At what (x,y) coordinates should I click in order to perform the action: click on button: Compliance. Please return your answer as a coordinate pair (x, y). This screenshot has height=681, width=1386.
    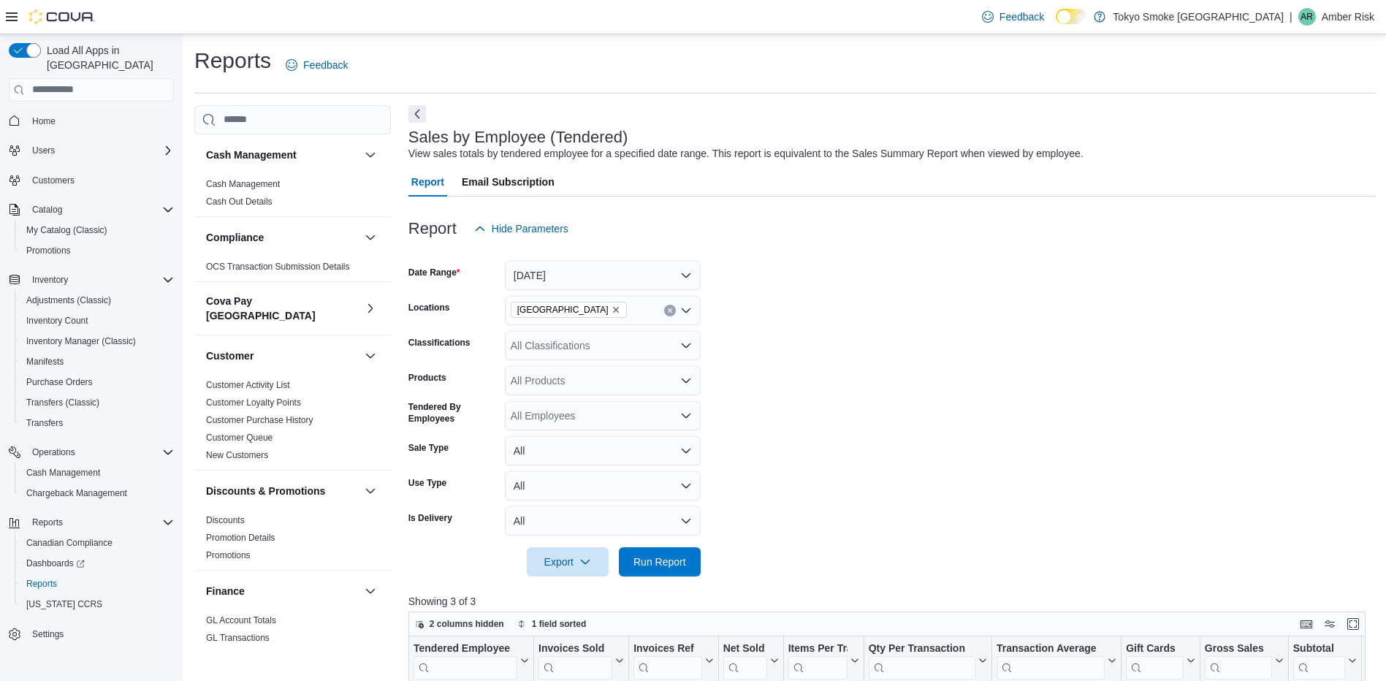
    Looking at the image, I should click on (282, 237).